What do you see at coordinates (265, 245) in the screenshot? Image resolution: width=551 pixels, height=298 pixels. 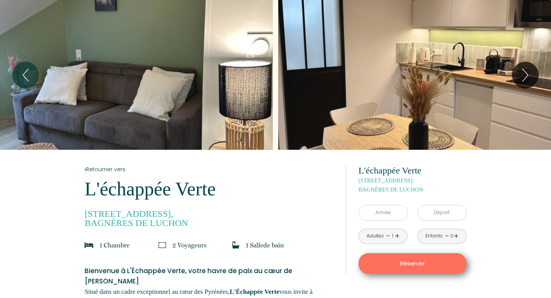 I see `p: 1 Salle de bain` at bounding box center [265, 245].